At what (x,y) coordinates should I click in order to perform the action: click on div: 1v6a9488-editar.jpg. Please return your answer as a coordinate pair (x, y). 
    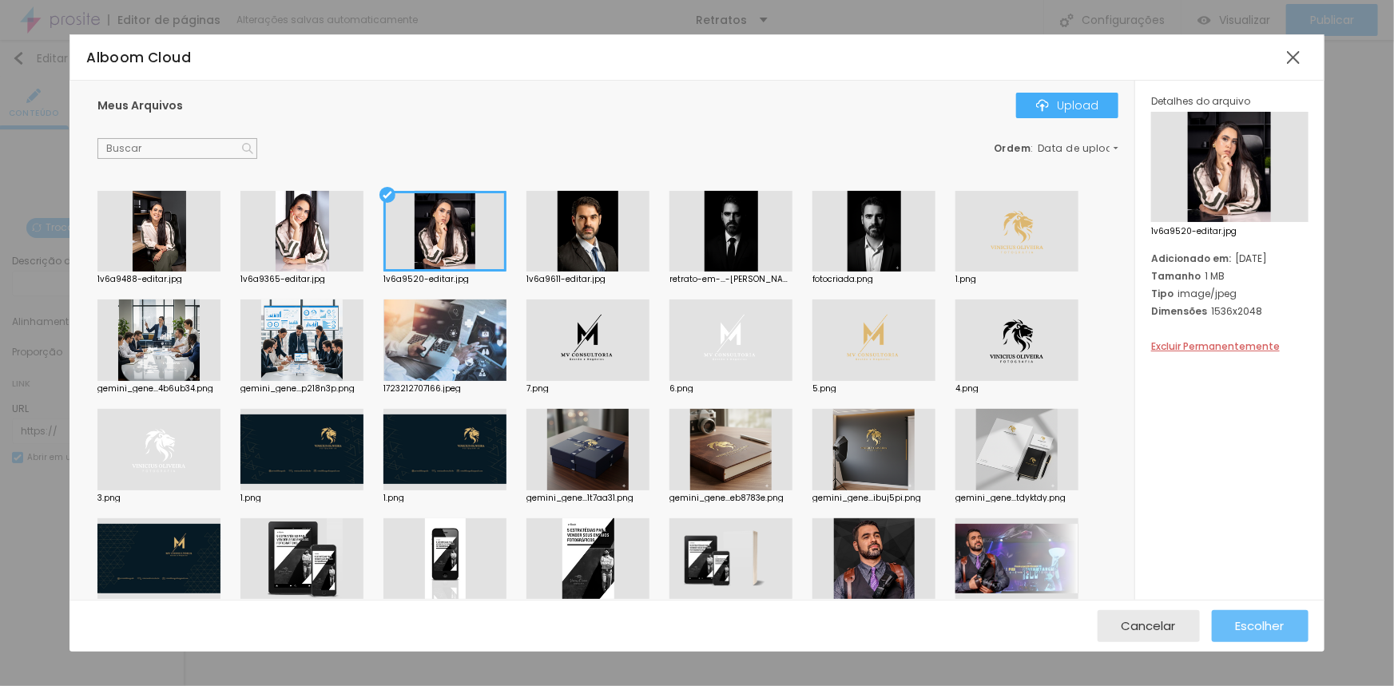
    Looking at the image, I should click on (159, 280).